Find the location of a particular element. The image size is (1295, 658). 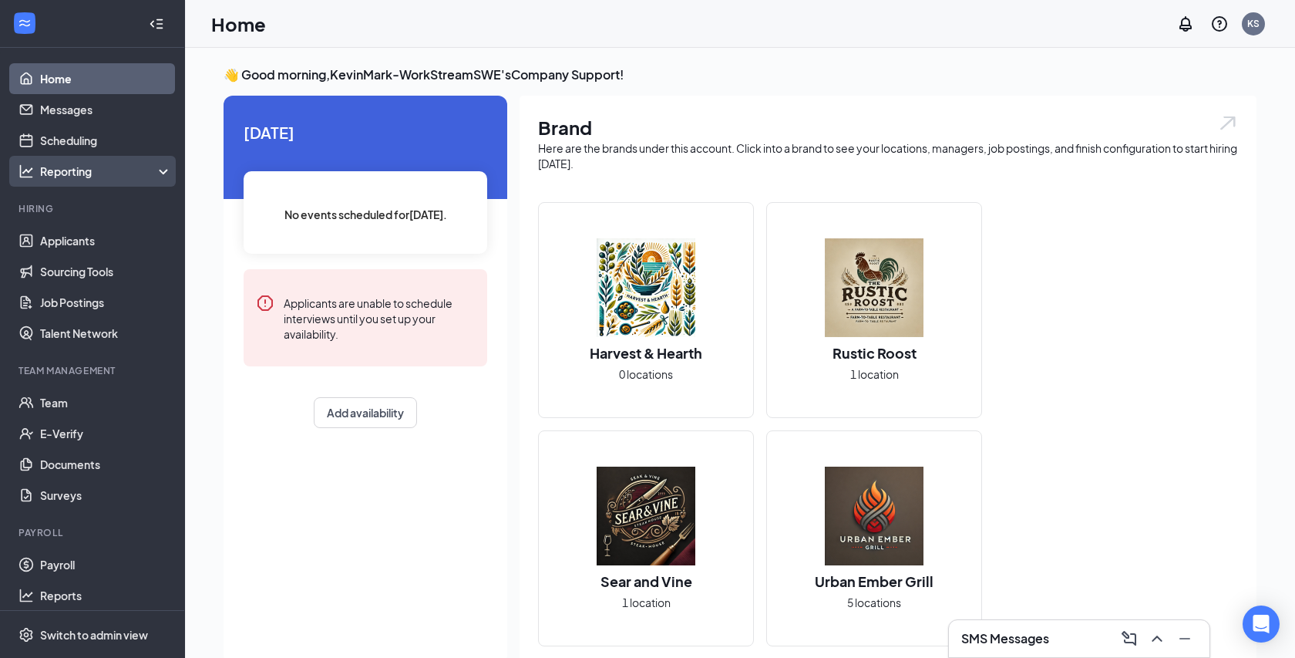

h2: Rustic Roost is located at coordinates (874, 352).